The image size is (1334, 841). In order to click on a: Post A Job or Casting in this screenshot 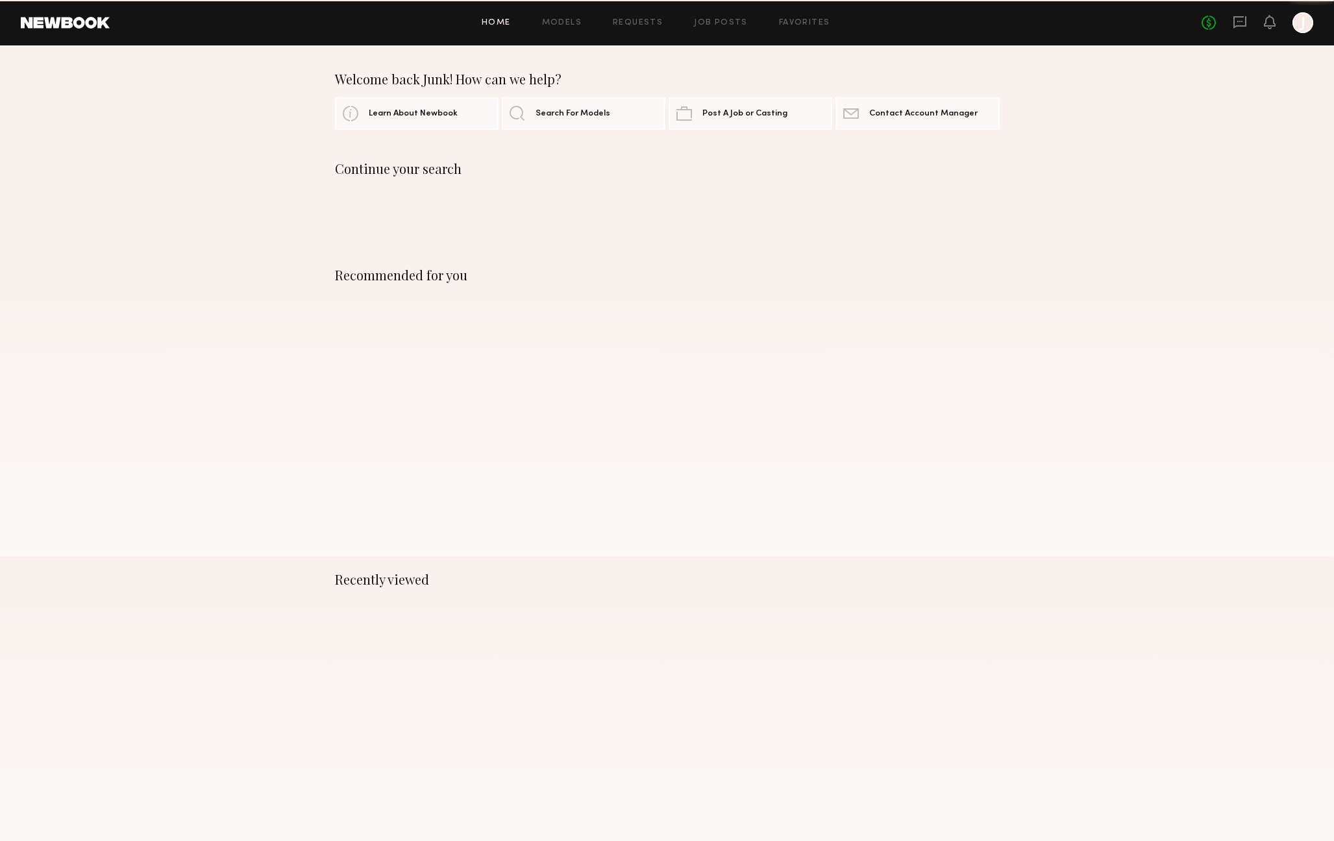, I will do `click(750, 114)`.